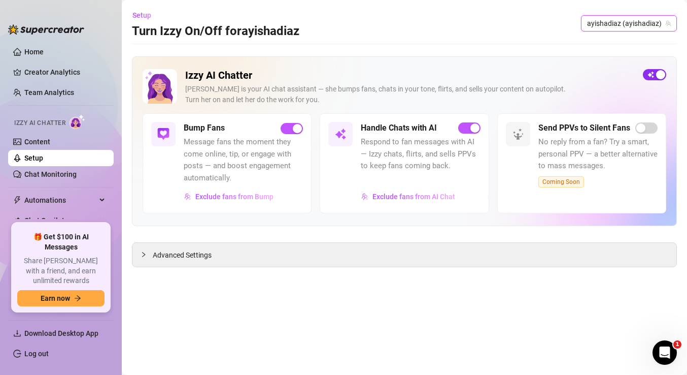  Describe the element at coordinates (17, 200) in the screenshot. I see `span: thunderbolt` at that location.